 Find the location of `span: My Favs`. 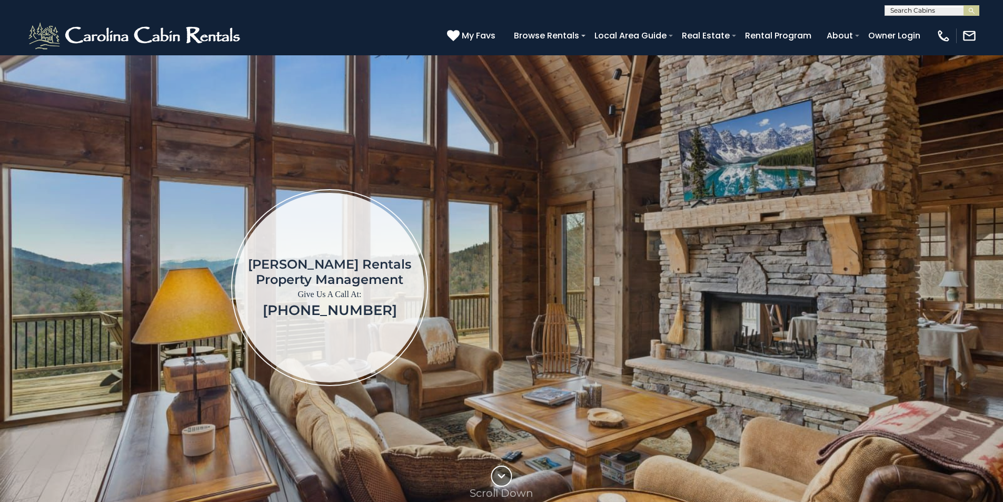

span: My Favs is located at coordinates (479, 35).